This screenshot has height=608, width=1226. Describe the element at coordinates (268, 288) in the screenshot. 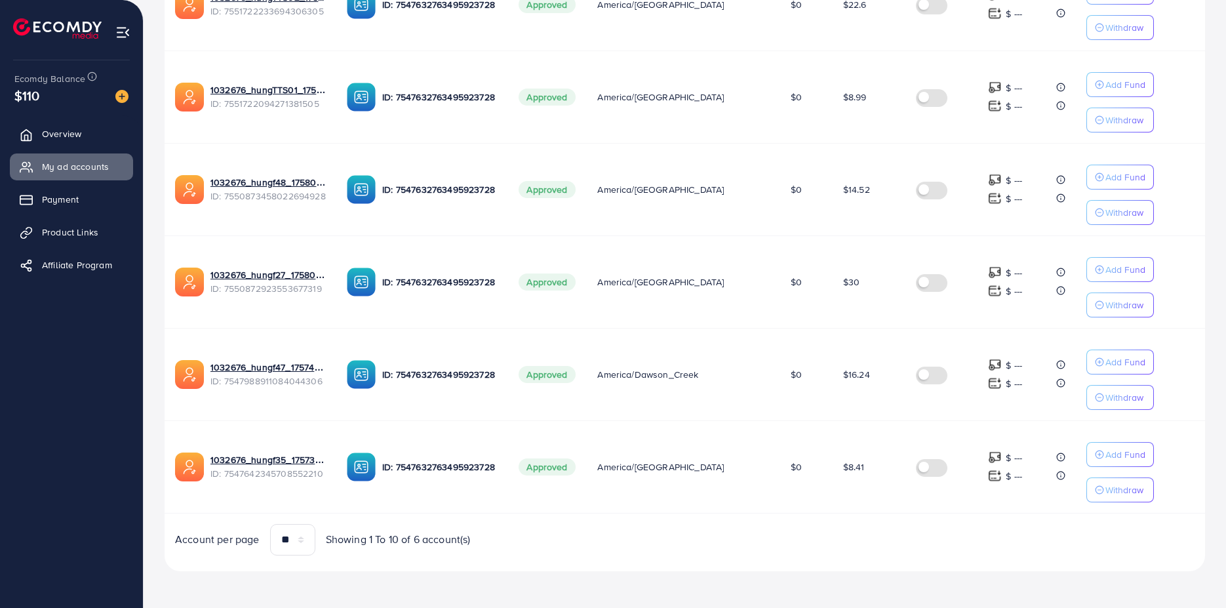

I see `span: ID: 7550872923553677319` at that location.